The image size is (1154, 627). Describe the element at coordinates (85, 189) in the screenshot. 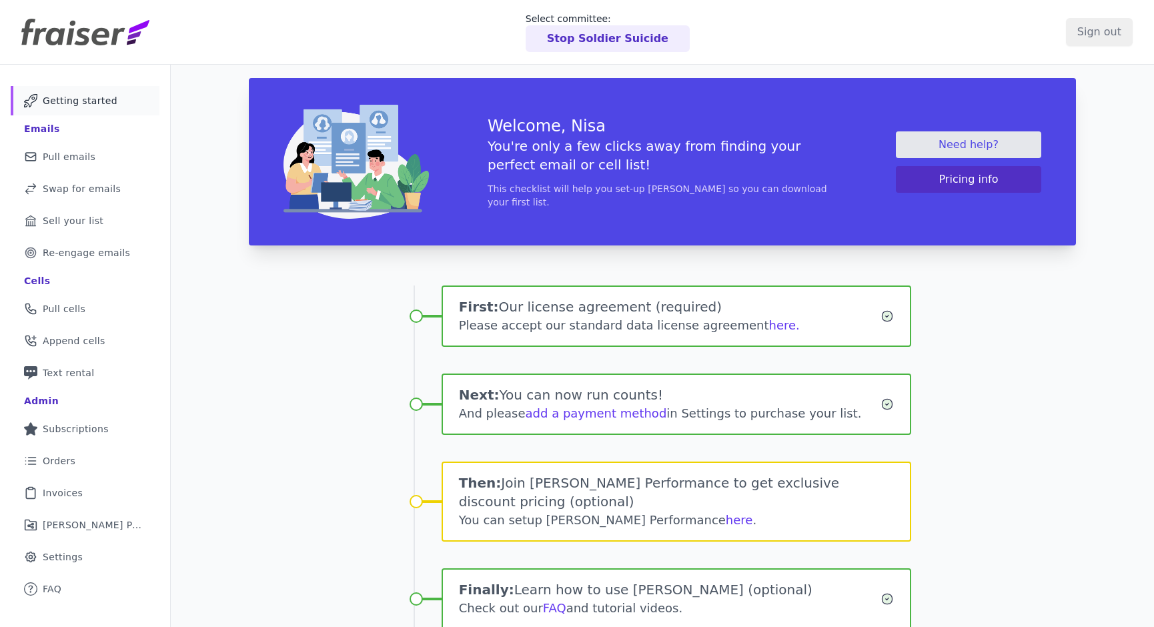

I see `a: Swap for emails` at that location.